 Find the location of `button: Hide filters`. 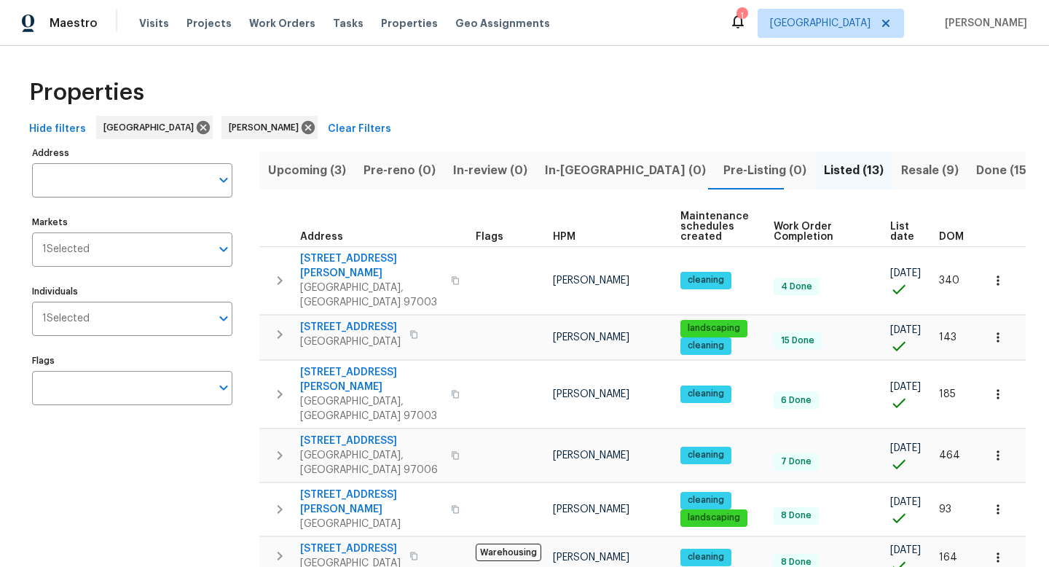

button: Hide filters is located at coordinates (58, 129).